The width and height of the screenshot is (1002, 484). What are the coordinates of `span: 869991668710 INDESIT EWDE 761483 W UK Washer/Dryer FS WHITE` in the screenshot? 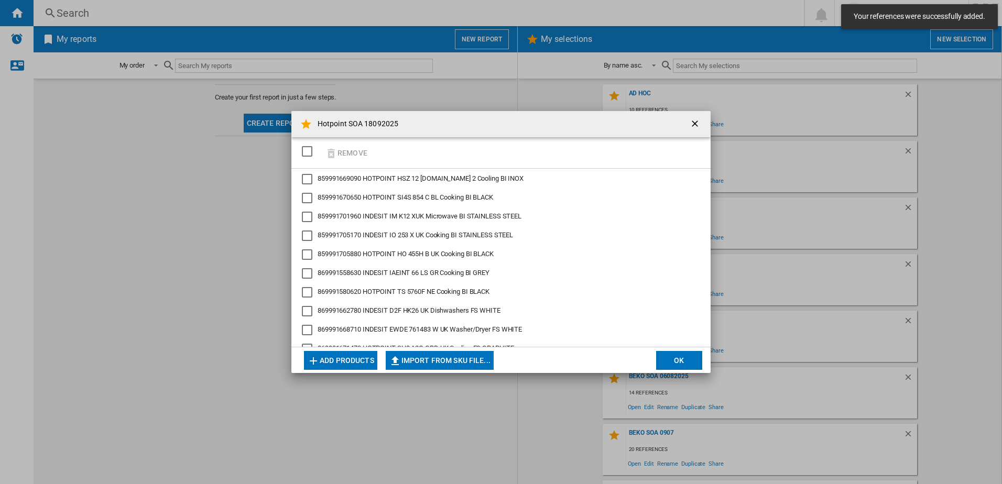 It's located at (420, 329).